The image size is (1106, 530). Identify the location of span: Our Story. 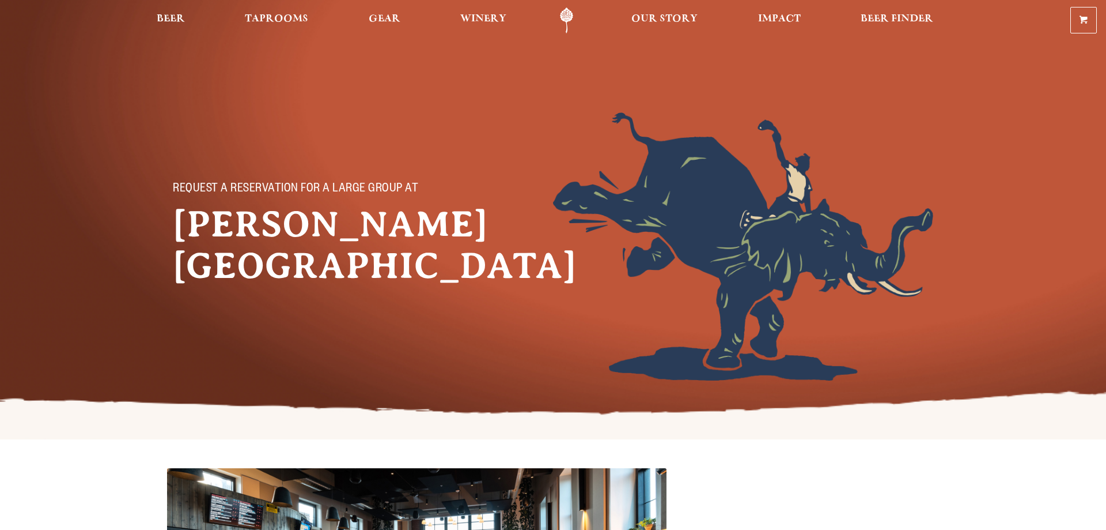
(664, 19).